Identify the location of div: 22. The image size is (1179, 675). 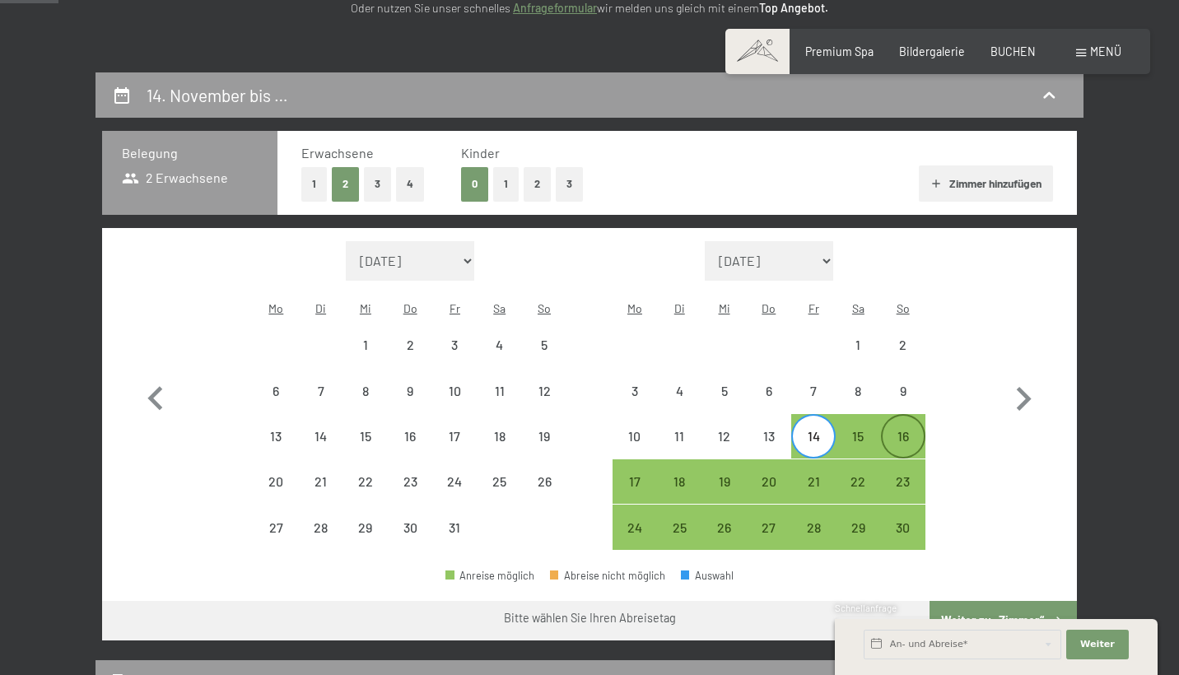
(858, 496).